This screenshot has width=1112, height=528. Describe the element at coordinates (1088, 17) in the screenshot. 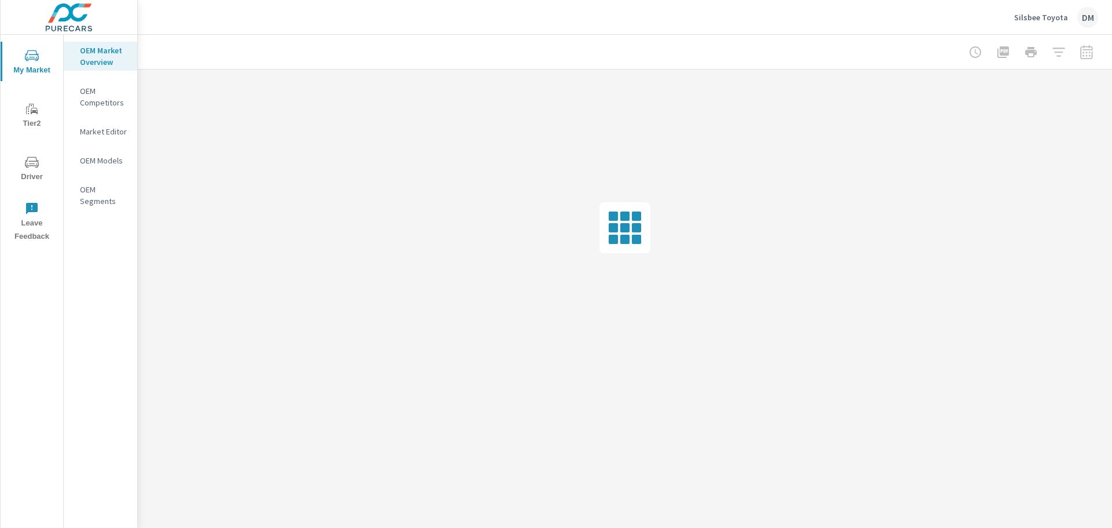

I see `div: DM` at that location.